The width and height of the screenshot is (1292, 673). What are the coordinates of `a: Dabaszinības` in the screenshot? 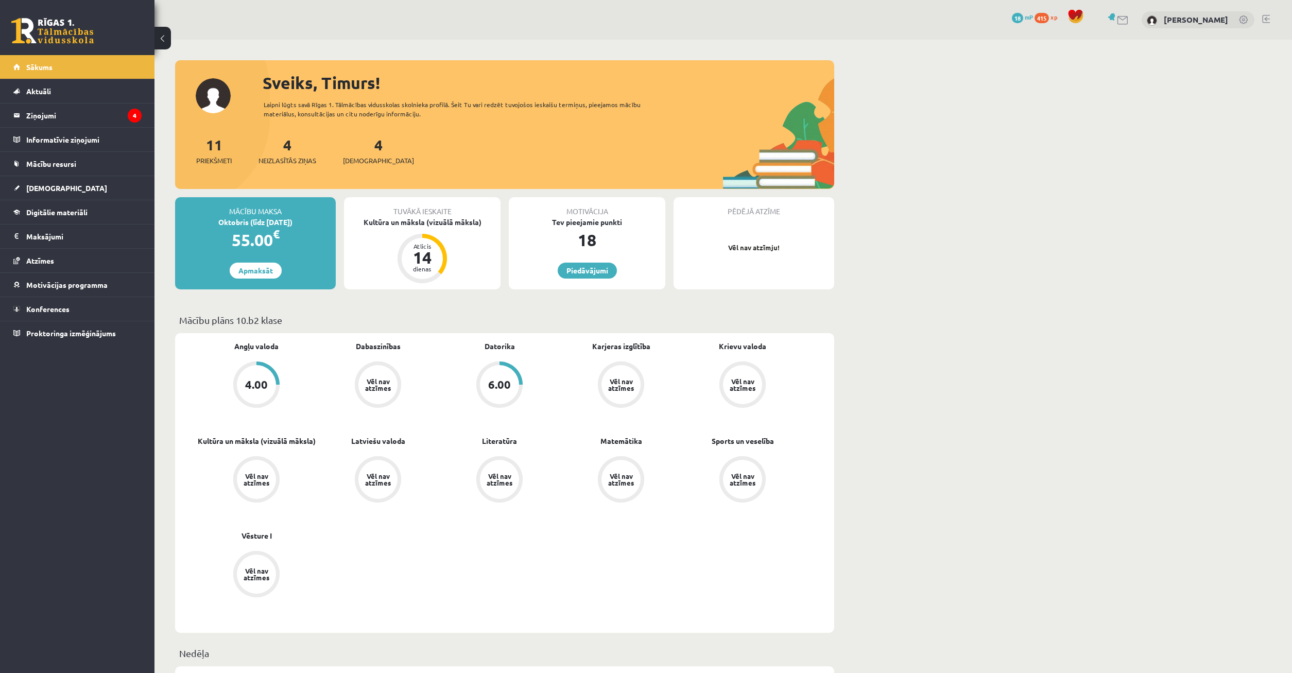 It's located at (378, 346).